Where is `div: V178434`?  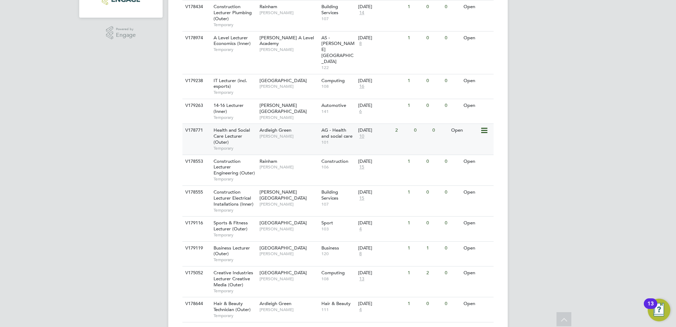 div: V178434 is located at coordinates (196, 7).